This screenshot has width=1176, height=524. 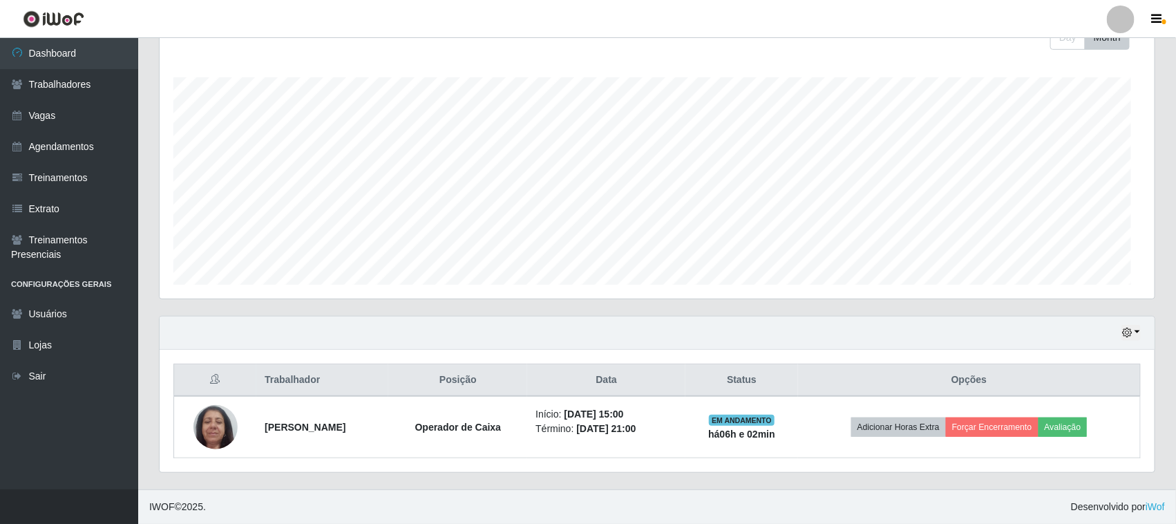 I want to click on img: 1709656431175.jpeg, so click(x=216, y=426).